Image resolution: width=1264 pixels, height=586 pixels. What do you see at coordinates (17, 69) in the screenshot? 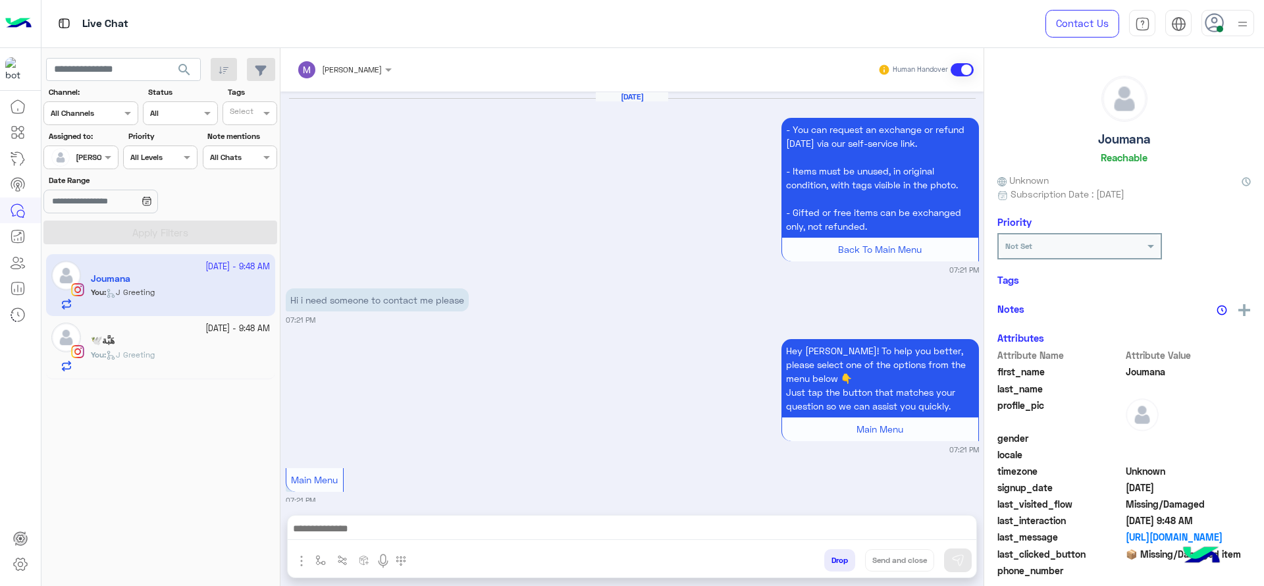
I see `img: 317874714732967` at bounding box center [17, 69].